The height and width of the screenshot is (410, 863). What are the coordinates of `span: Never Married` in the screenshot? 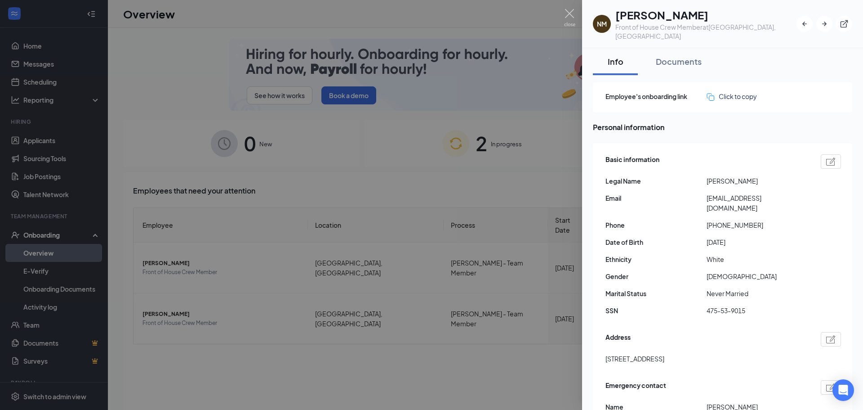 It's located at (757, 293).